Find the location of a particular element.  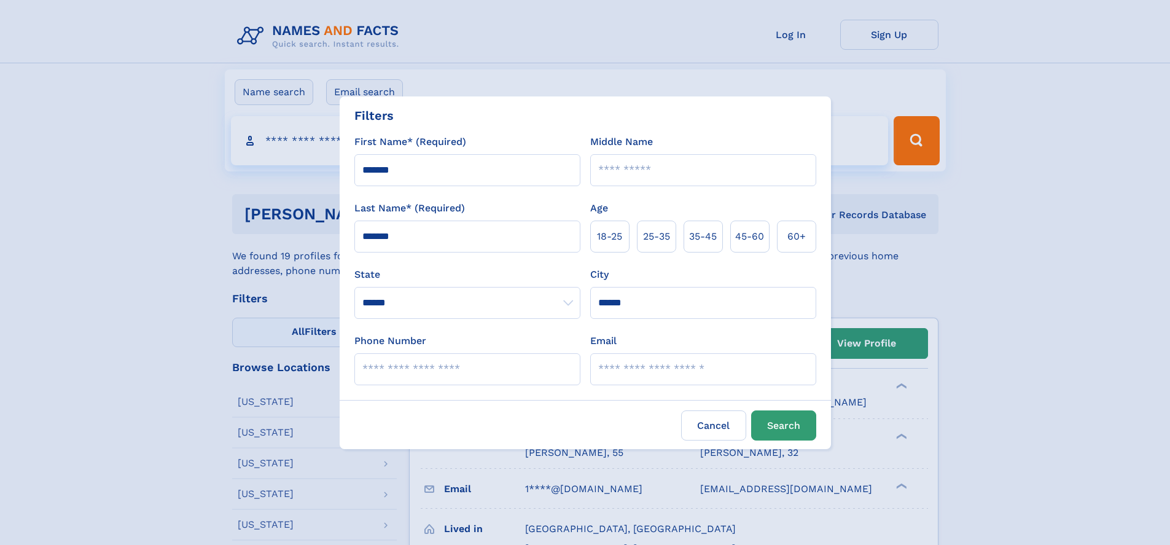

label: Age is located at coordinates (599, 208).